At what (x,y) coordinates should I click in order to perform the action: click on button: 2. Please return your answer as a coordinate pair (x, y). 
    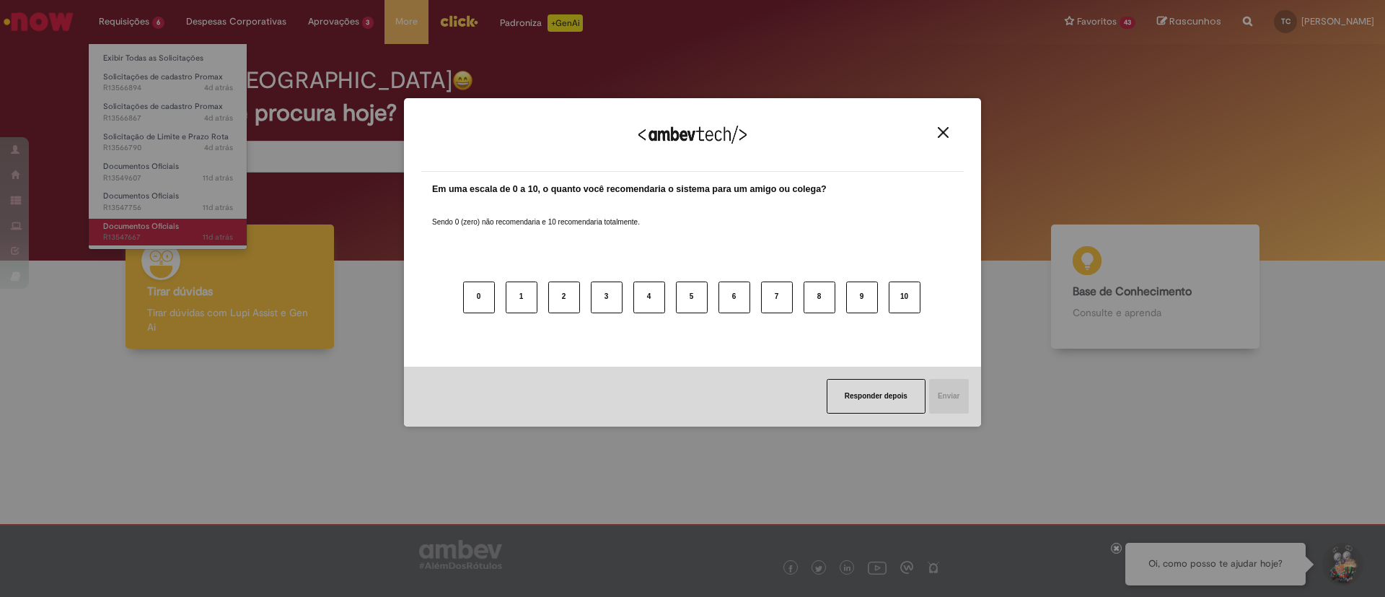
    Looking at the image, I should click on (564, 297).